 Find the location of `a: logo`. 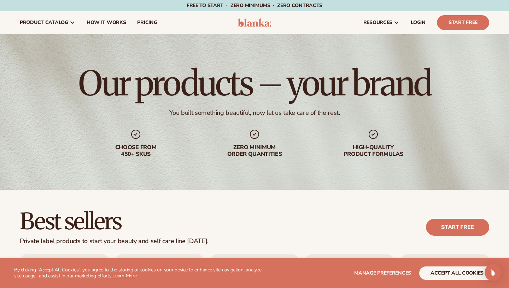

a: logo is located at coordinates (255, 23).